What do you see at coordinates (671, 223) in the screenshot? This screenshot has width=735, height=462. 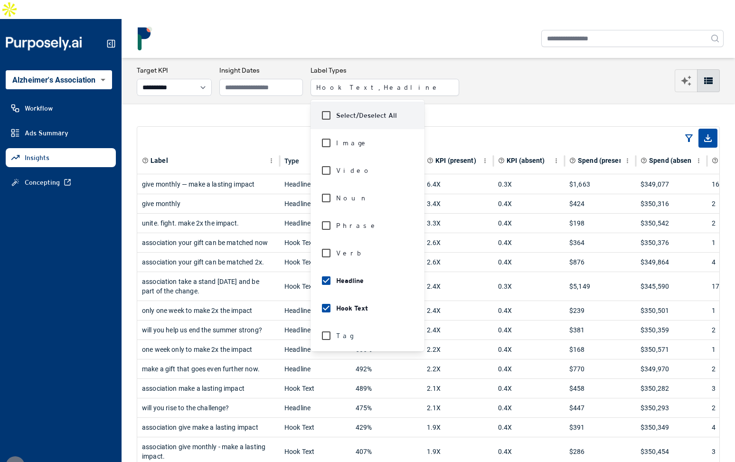 I see `div: $350,542` at bounding box center [671, 223].